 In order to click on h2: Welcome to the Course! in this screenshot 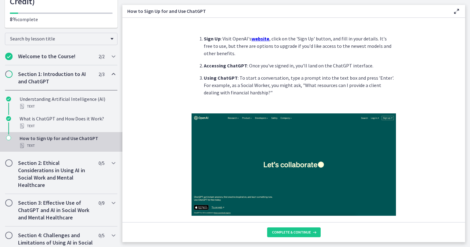, I will do `click(55, 56)`.